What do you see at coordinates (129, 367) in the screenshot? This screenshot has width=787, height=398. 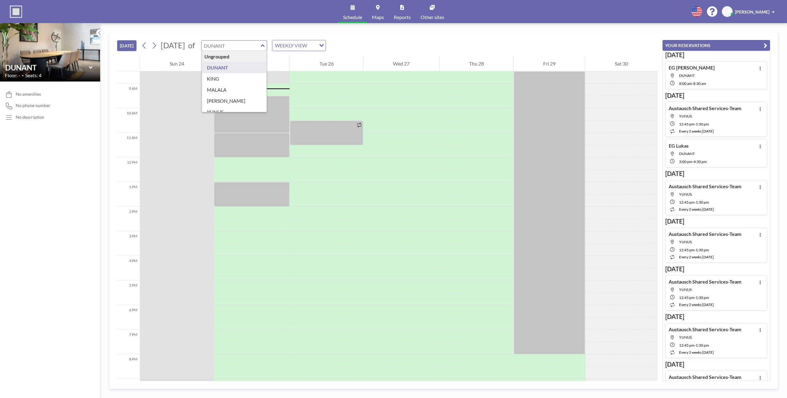 I see `div: 8 PM` at bounding box center [129, 367].